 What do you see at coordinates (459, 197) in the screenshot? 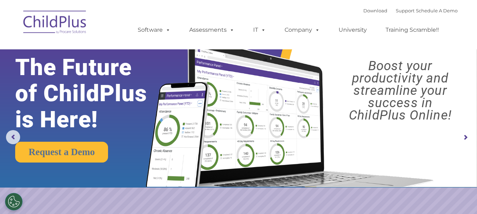
I see `div: Chat Widget` at bounding box center [459, 197].